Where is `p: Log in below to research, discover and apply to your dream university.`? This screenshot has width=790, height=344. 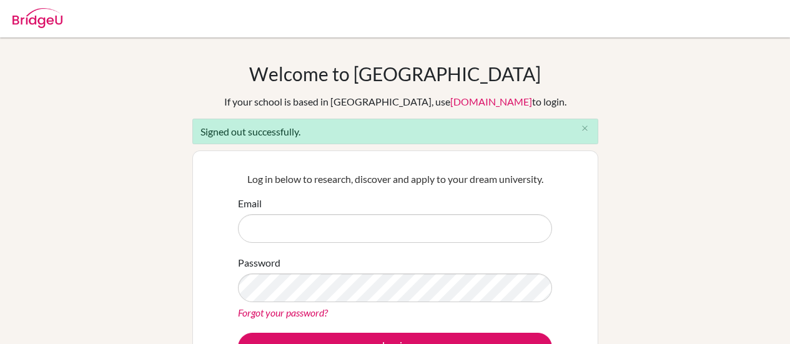 p: Log in below to research, discover and apply to your dream university. is located at coordinates (395, 179).